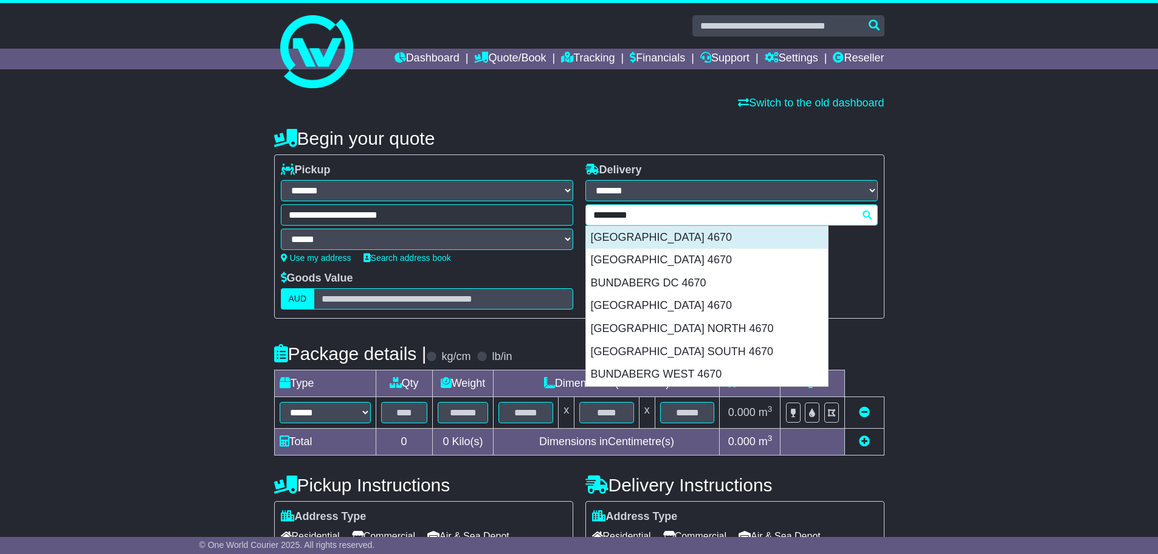 This screenshot has width=1158, height=554. Describe the element at coordinates (298, 299) in the screenshot. I see `label: AUD` at that location.